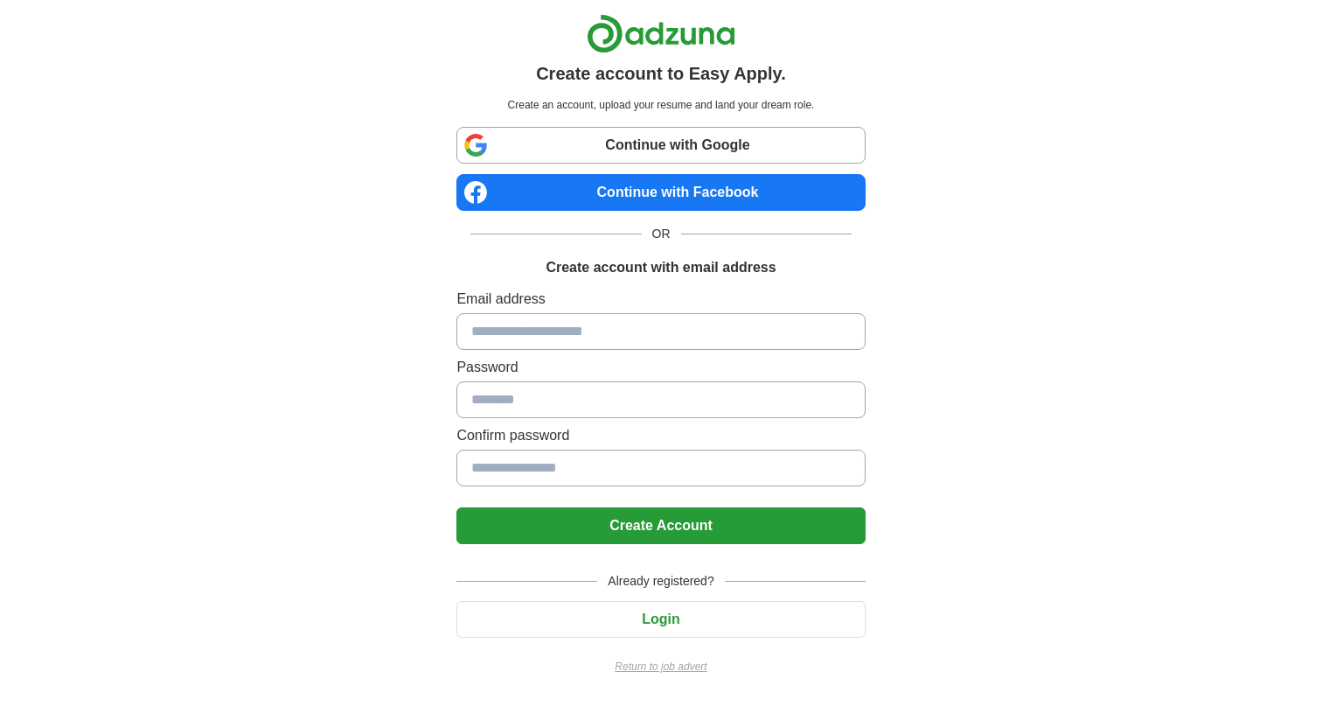 The width and height of the screenshot is (1322, 720). What do you see at coordinates (660, 145) in the screenshot?
I see `a: Continue with Google` at bounding box center [660, 145].